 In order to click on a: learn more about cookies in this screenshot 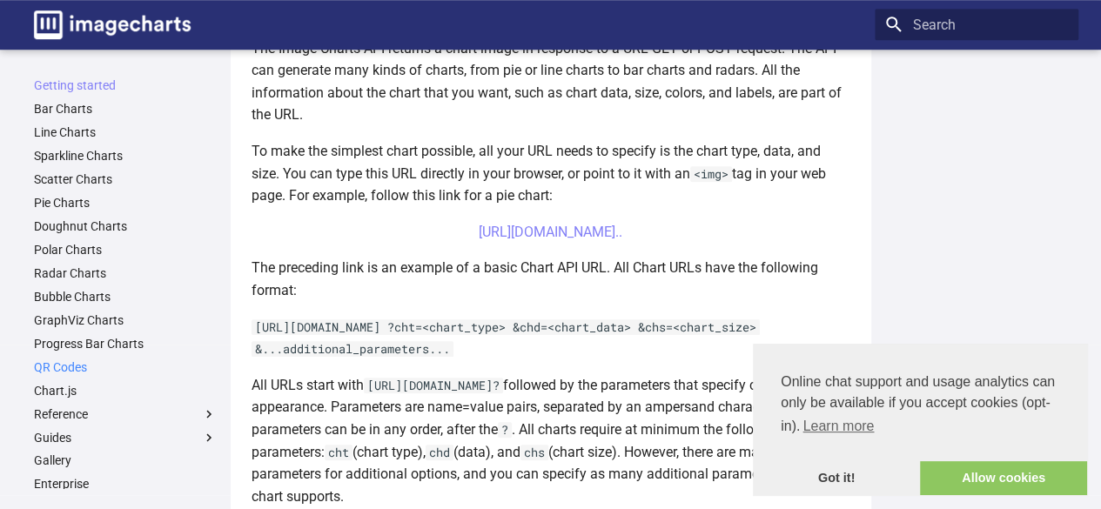, I will do `click(838, 426)`.